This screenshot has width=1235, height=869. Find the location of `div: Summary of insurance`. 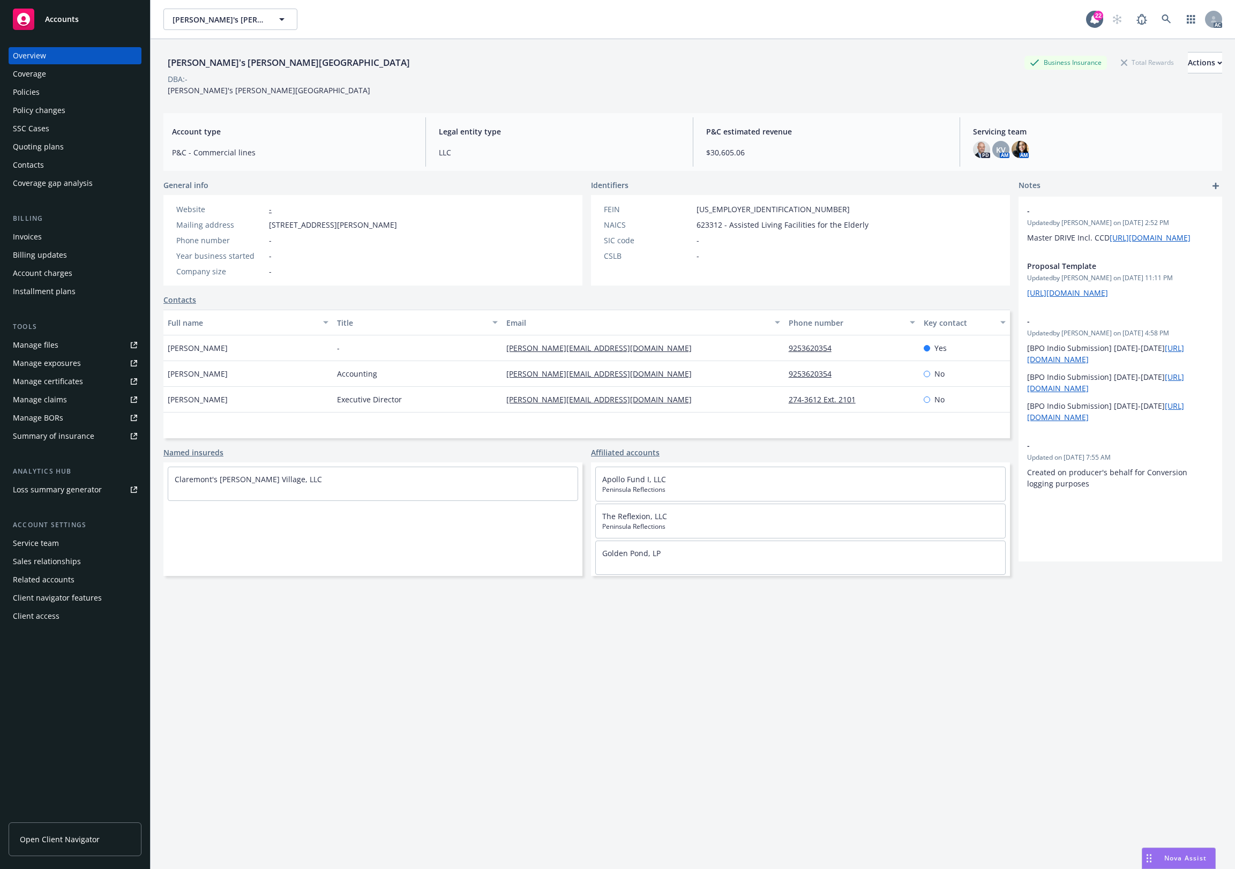

div: Summary of insurance is located at coordinates (54, 436).